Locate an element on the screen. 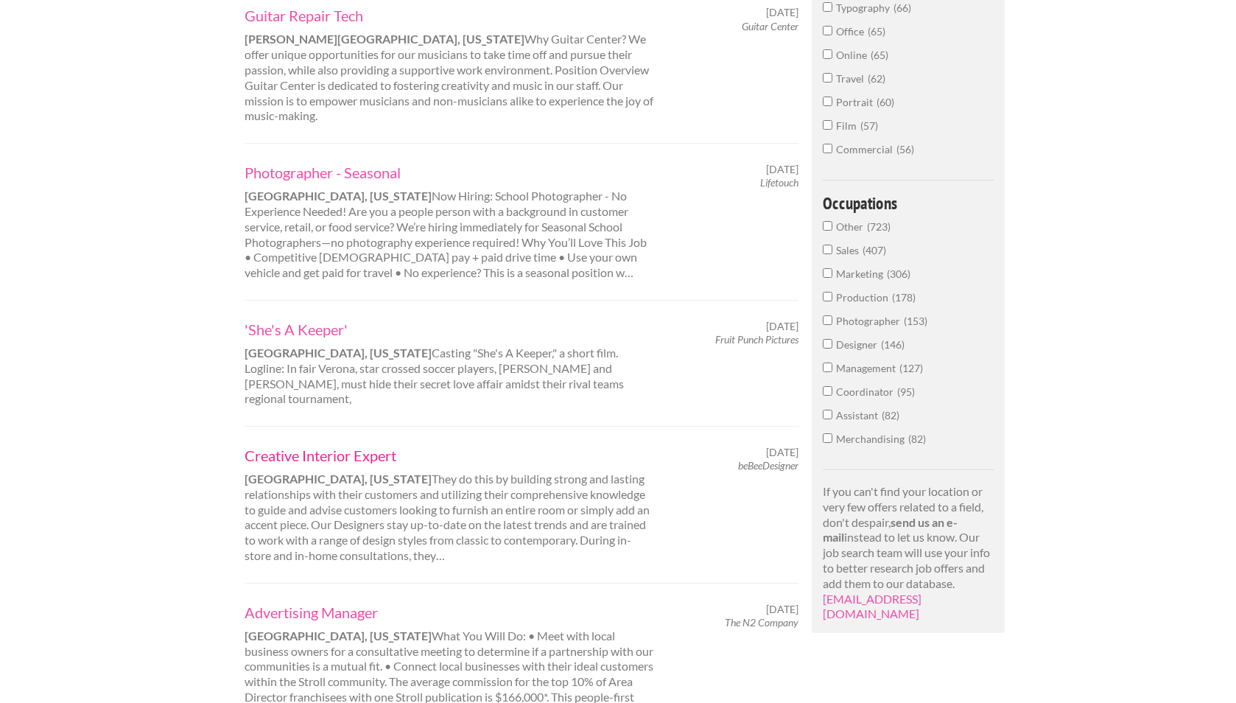 This screenshot has width=1236, height=703. input: Designer146 is located at coordinates (827, 343).